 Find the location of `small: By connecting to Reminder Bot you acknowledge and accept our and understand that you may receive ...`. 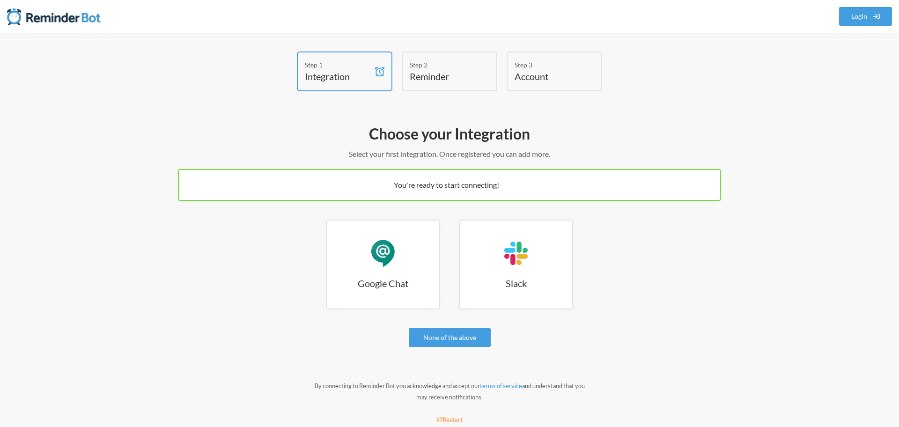

small: By connecting to Reminder Bot you acknowledge and accept our and understand that you may receive ... is located at coordinates (449, 391).